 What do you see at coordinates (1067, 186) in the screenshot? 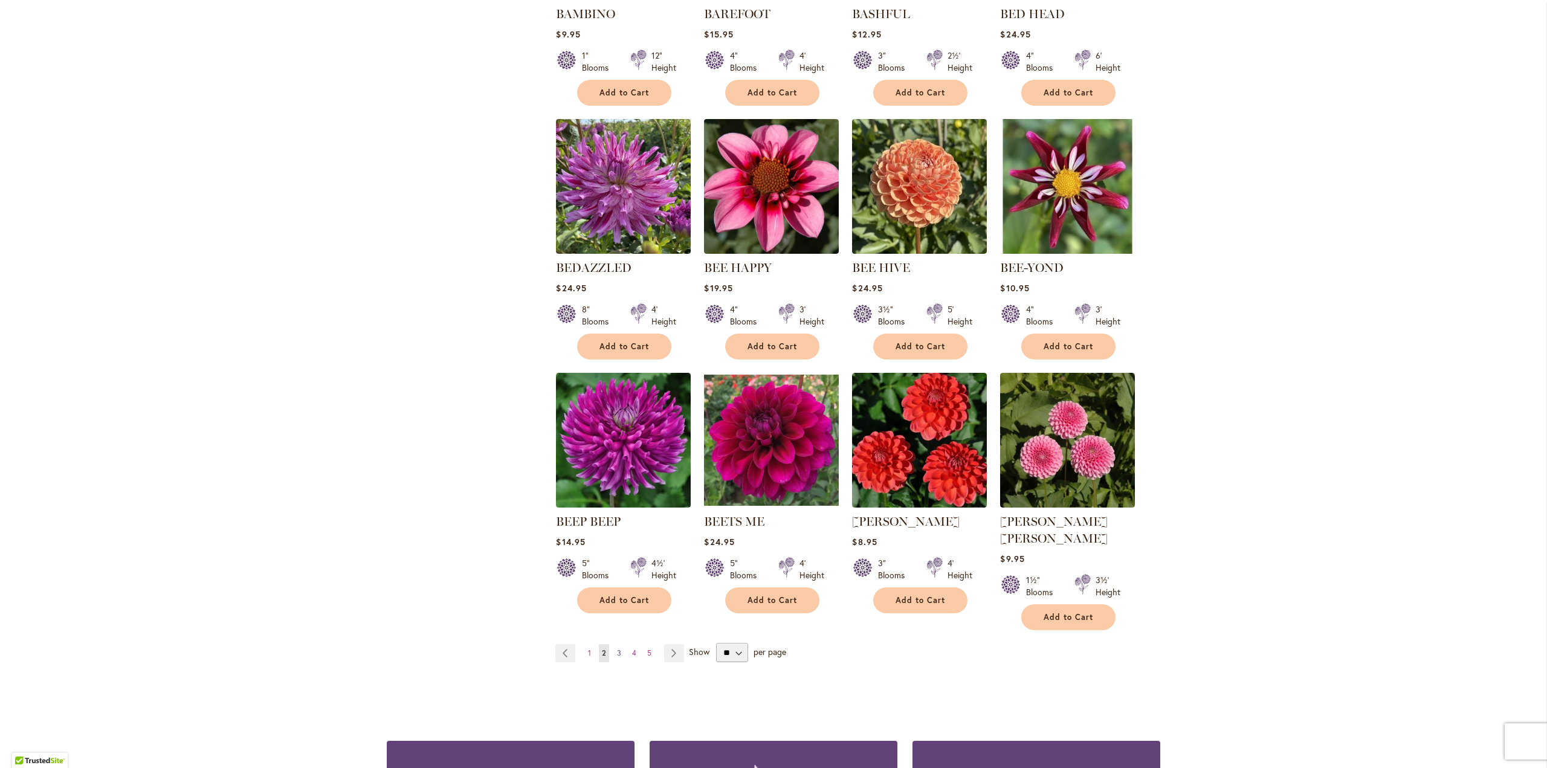
I see `img: BEE-YOND` at bounding box center [1067, 186].